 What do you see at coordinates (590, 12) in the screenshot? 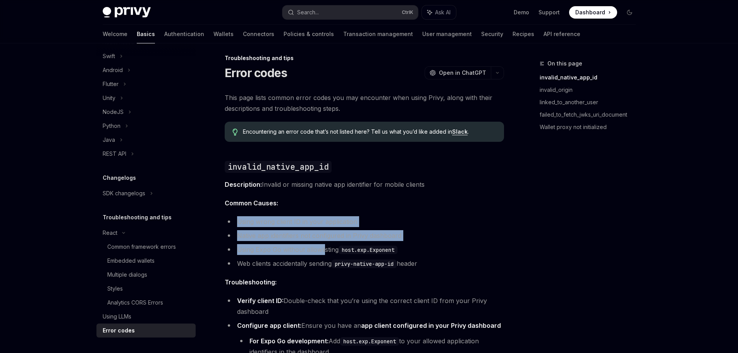
I see `span: Dashboard` at bounding box center [590, 12].